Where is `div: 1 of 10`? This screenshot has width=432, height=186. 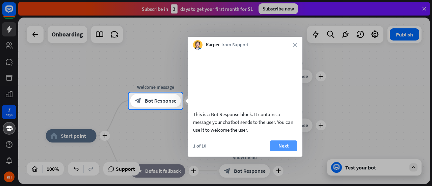 div: 1 of 10 is located at coordinates (199, 146).